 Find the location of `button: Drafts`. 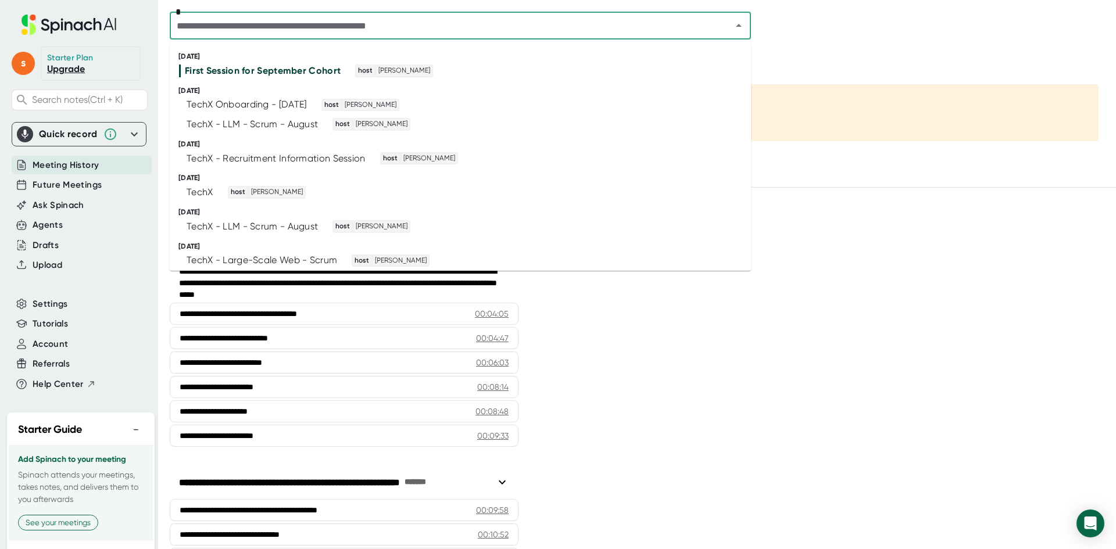

button: Drafts is located at coordinates (45, 245).